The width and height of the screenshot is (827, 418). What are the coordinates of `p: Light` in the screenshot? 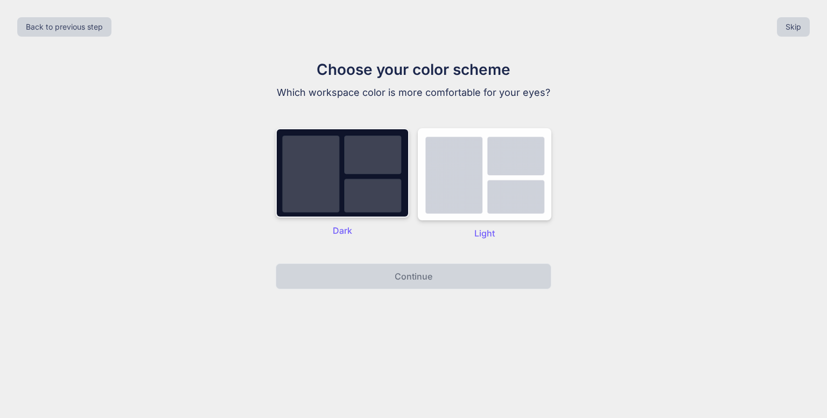 It's located at (485, 233).